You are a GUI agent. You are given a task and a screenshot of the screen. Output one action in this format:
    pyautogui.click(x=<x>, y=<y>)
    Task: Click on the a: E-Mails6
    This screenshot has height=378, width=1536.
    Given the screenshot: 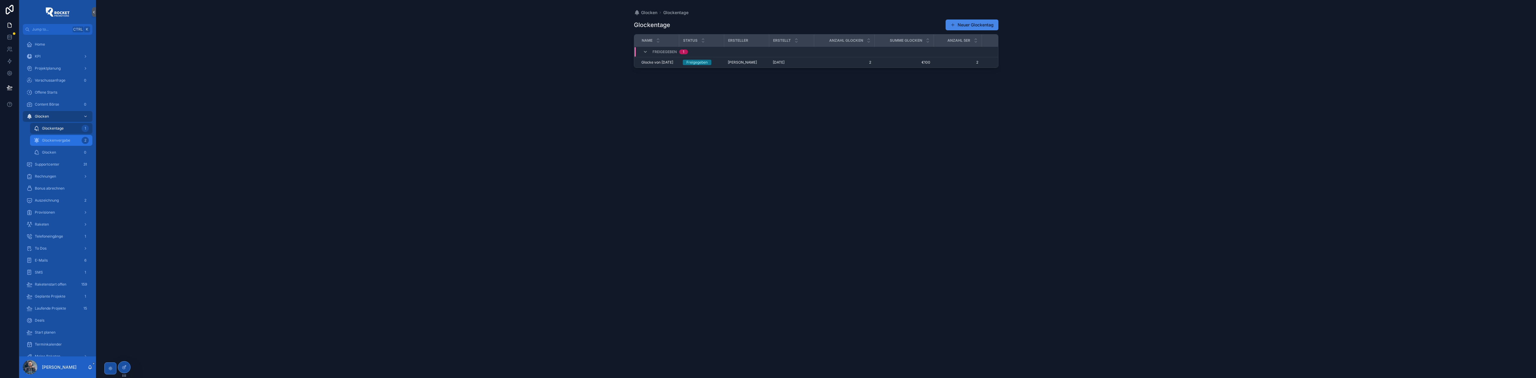 What is the action you would take?
    pyautogui.click(x=58, y=260)
    